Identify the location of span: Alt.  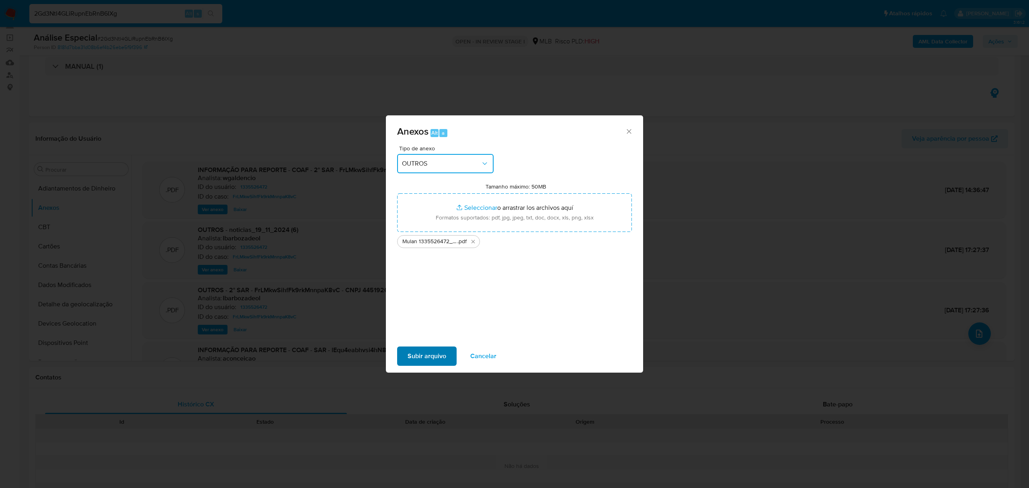
(435, 133).